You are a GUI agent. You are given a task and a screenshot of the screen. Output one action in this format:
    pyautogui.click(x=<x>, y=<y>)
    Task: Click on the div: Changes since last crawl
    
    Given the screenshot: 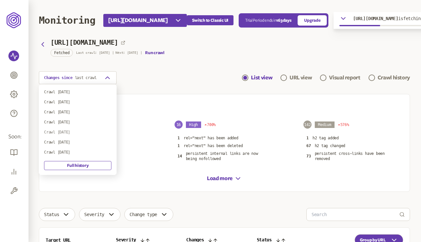 What is the action you would take?
    pyautogui.click(x=78, y=130)
    